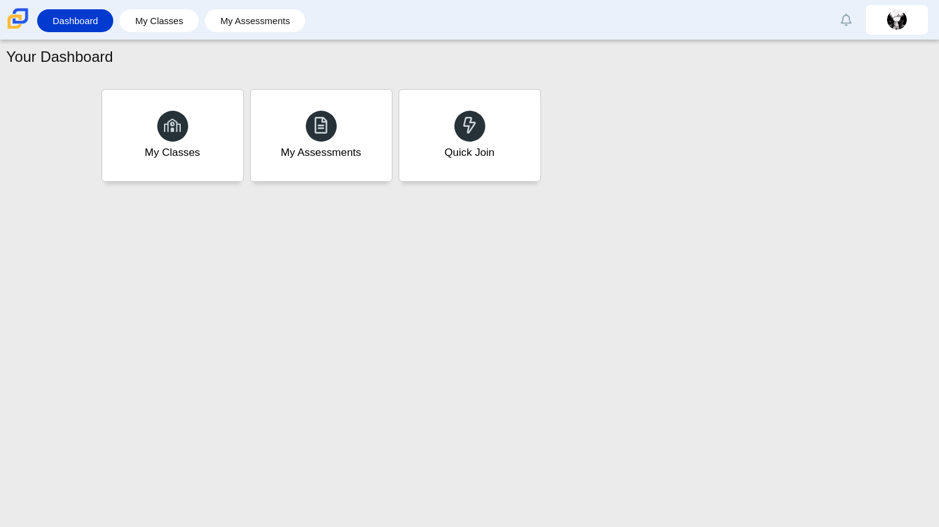 This screenshot has width=939, height=527. What do you see at coordinates (470, 136) in the screenshot?
I see `a: Quick Join` at bounding box center [470, 136].